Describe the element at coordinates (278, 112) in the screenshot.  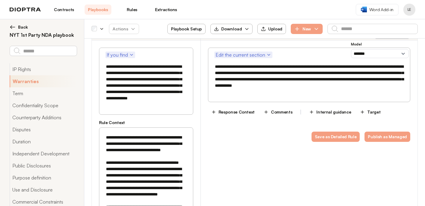
I see `button: Comments` at that location.